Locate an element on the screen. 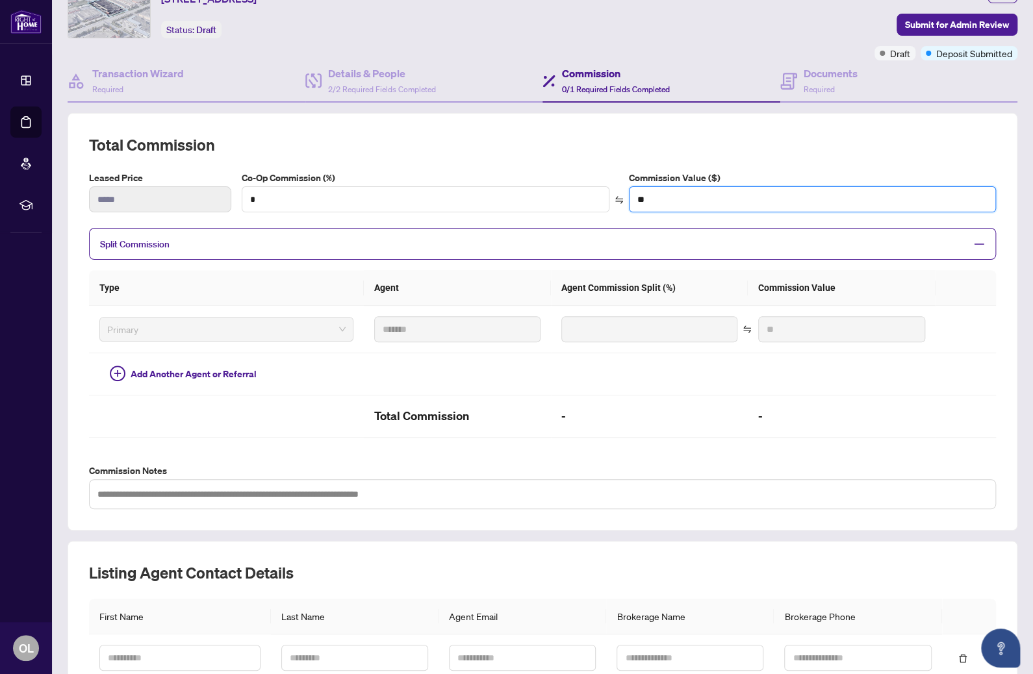 This screenshot has height=674, width=1033. span: Add Another Agent or Referral is located at coordinates (194, 374).